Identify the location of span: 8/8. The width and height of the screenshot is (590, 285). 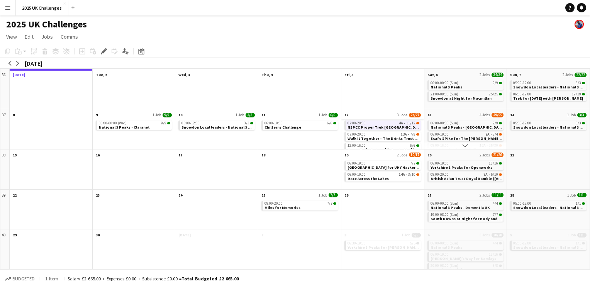
(500, 265).